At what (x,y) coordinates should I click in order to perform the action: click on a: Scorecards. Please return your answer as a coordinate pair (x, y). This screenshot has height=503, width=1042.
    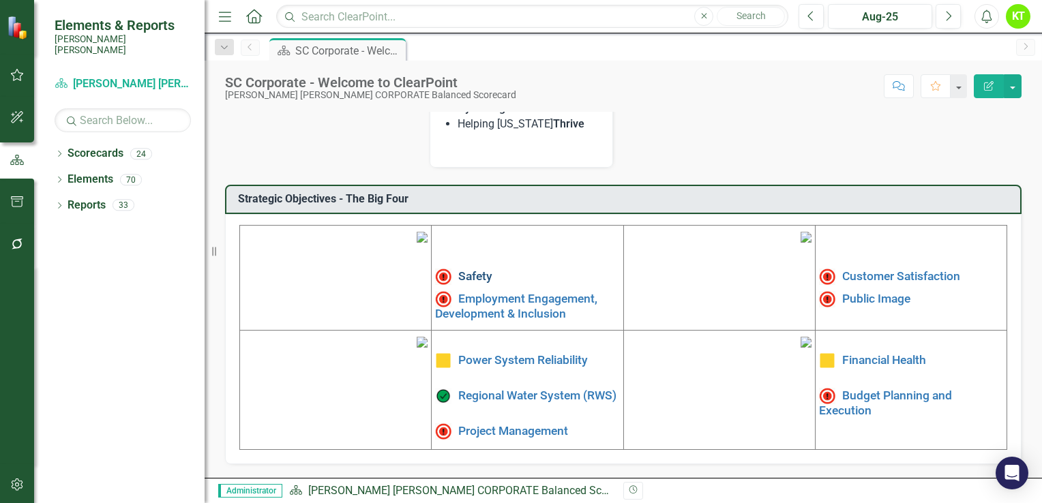
    Looking at the image, I should click on (96, 154).